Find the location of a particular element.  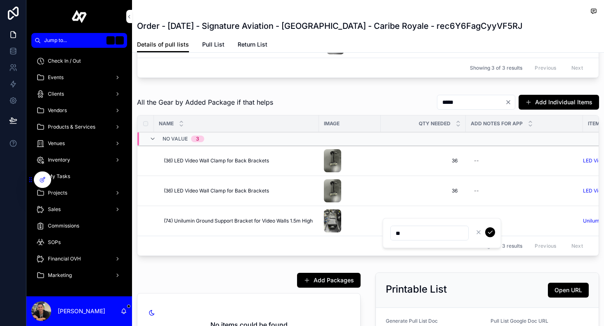

button: Jump to...K is located at coordinates (79, 40).